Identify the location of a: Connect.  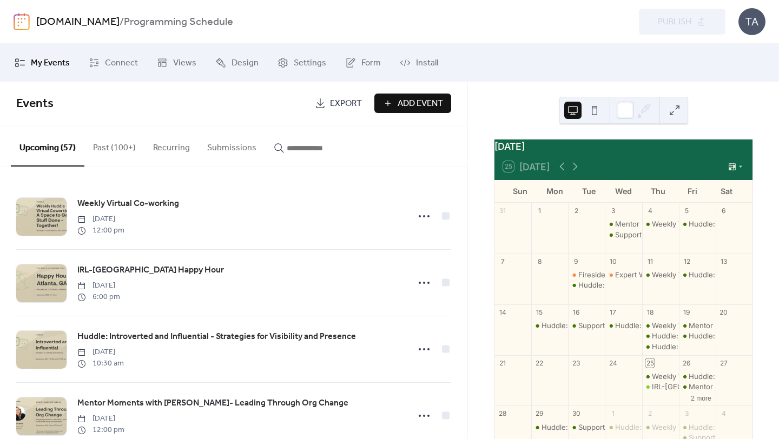
(113, 63).